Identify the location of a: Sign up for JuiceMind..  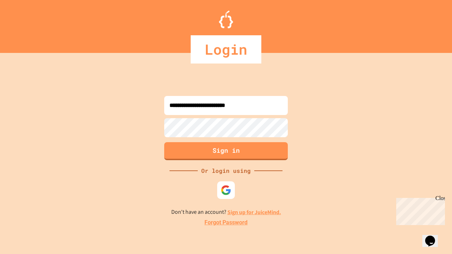
(254, 212).